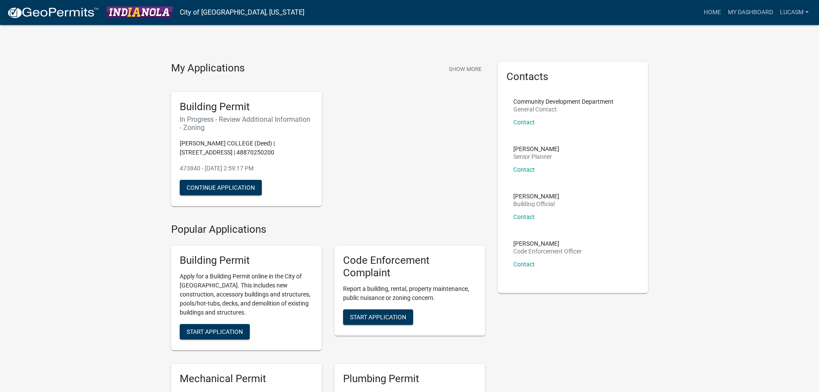 Image resolution: width=819 pixels, height=392 pixels. What do you see at coordinates (139, 12) in the screenshot?
I see `img: City of Indianola, Iowa` at bounding box center [139, 12].